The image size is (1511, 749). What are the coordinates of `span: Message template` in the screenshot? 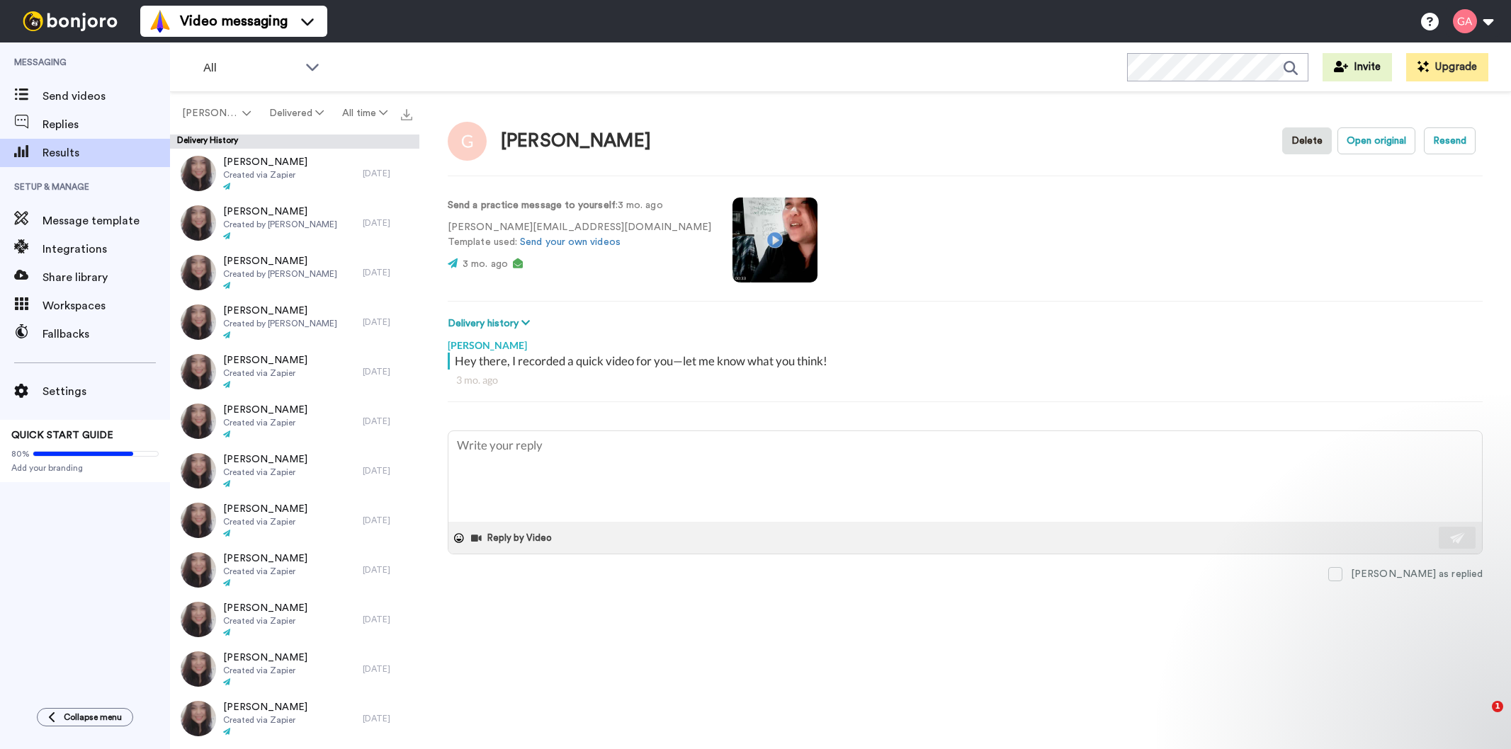 It's located at (106, 221).